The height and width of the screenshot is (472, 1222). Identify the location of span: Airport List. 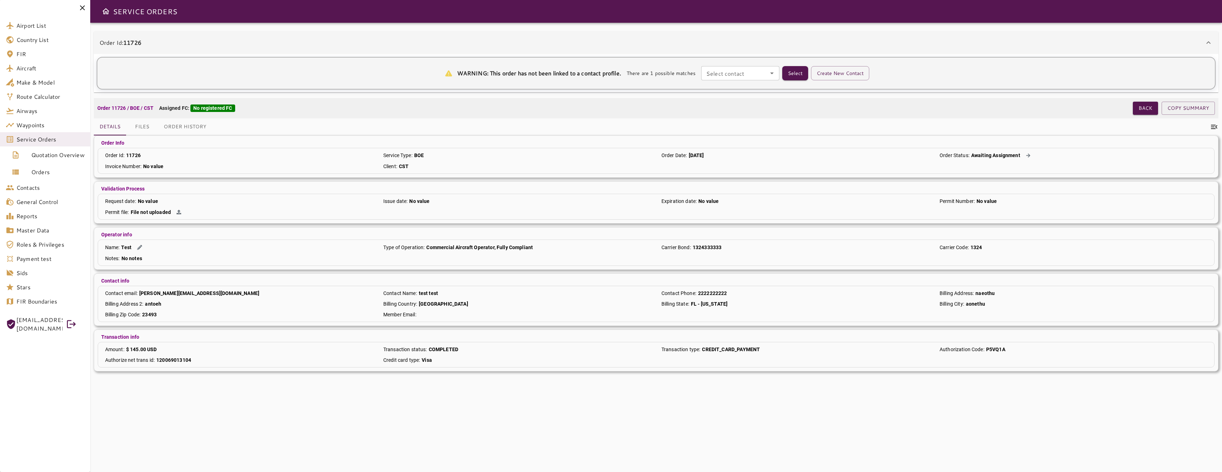
(50, 26).